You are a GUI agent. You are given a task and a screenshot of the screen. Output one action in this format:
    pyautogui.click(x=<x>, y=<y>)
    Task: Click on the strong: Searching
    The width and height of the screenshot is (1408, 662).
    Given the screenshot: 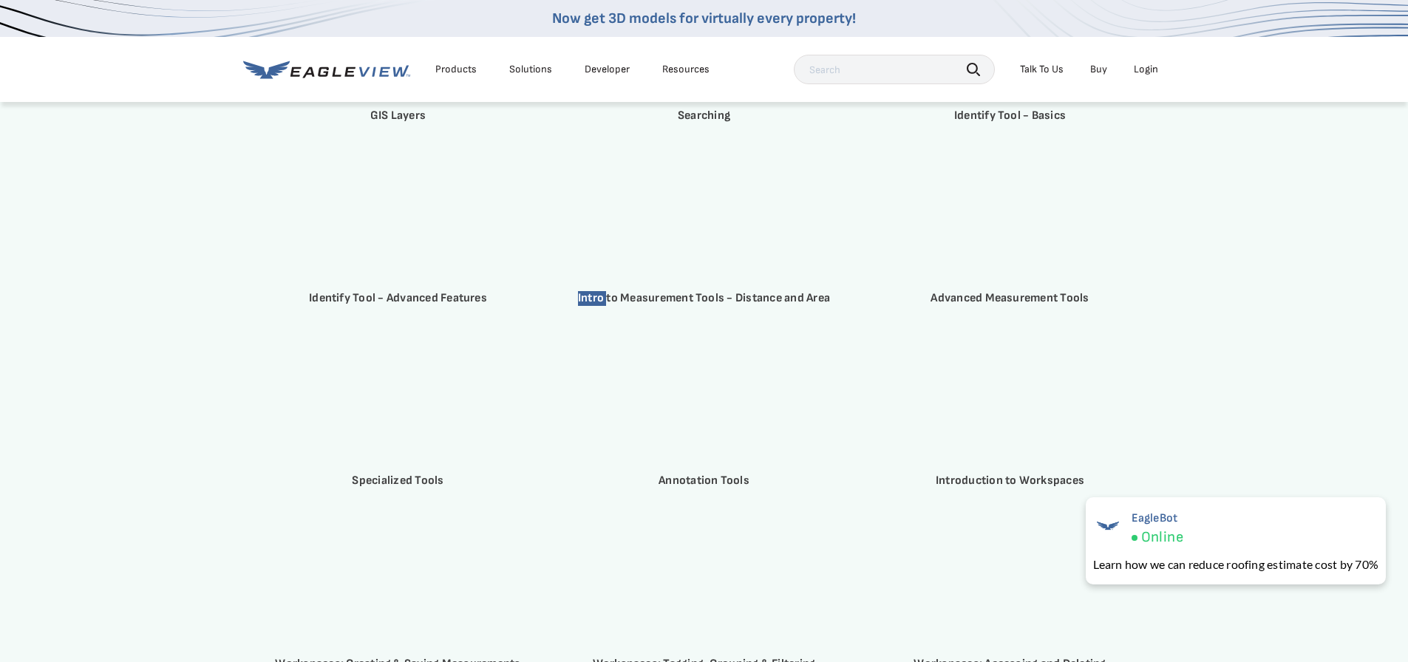 What is the action you would take?
    pyautogui.click(x=704, y=115)
    